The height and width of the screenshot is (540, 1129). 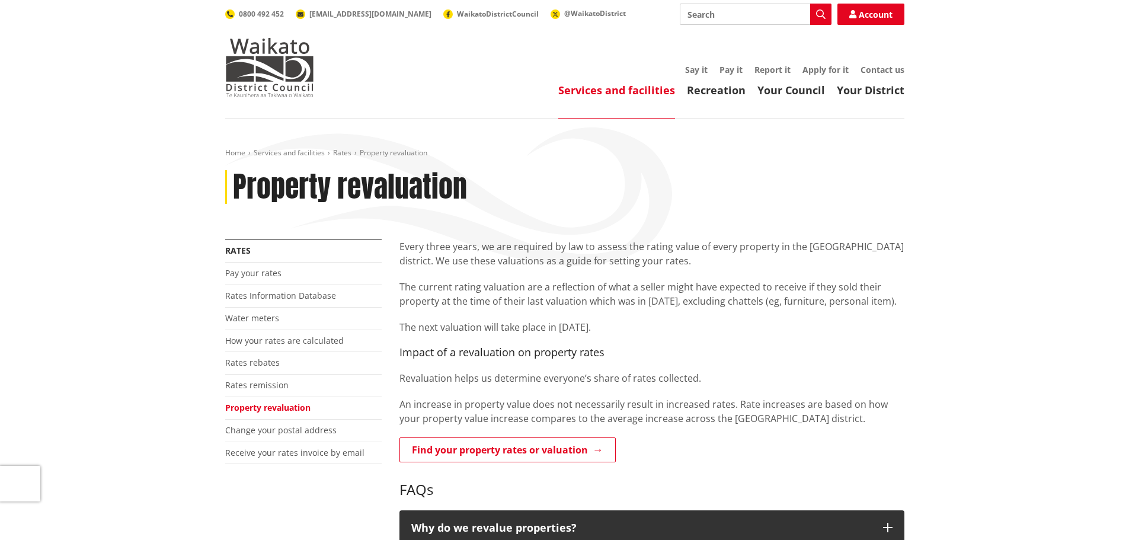 What do you see at coordinates (588, 13) in the screenshot?
I see `a: @WaikatoDistrict` at bounding box center [588, 13].